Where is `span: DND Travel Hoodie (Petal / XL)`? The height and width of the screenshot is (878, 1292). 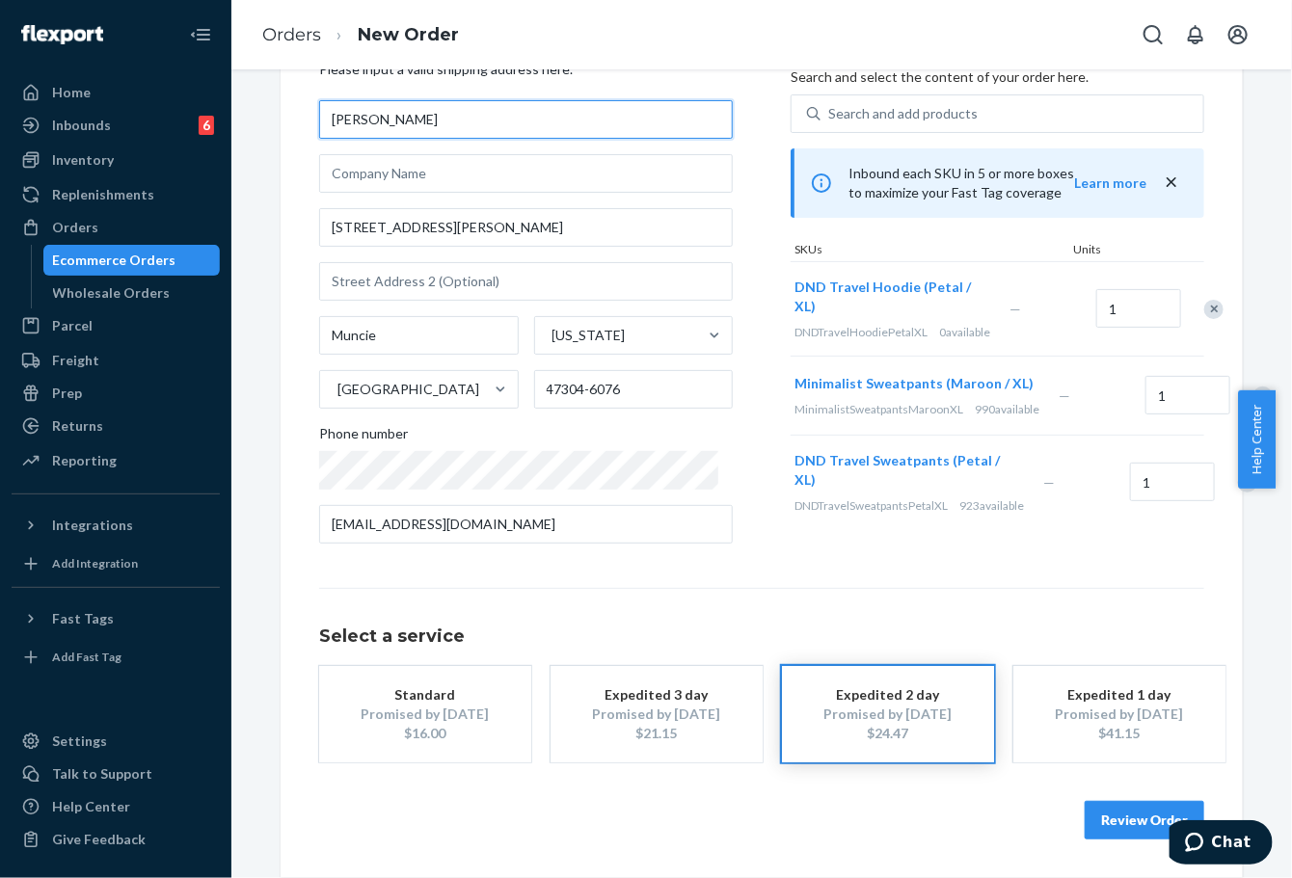 span: DND Travel Hoodie (Petal / XL) is located at coordinates (882, 296).